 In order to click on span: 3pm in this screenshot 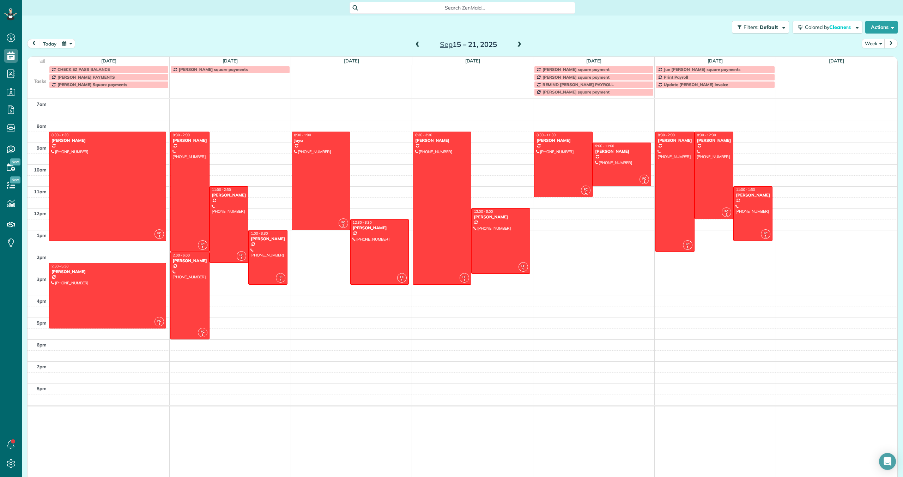, I will do `click(42, 279)`.